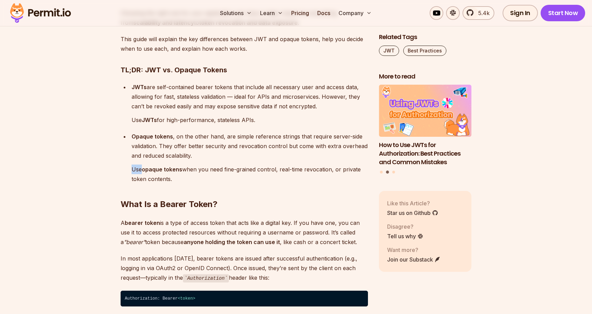 The image size is (592, 314). Describe the element at coordinates (414, 259) in the screenshot. I see `a: Join our Substack` at that location.